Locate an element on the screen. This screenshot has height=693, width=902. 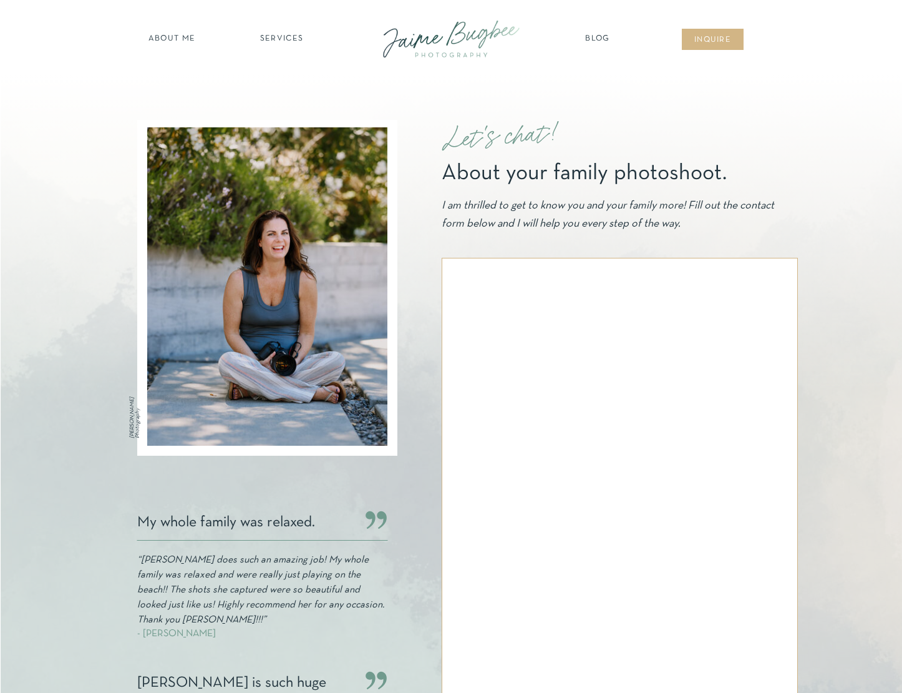
nav: SERVICES is located at coordinates (281, 39).